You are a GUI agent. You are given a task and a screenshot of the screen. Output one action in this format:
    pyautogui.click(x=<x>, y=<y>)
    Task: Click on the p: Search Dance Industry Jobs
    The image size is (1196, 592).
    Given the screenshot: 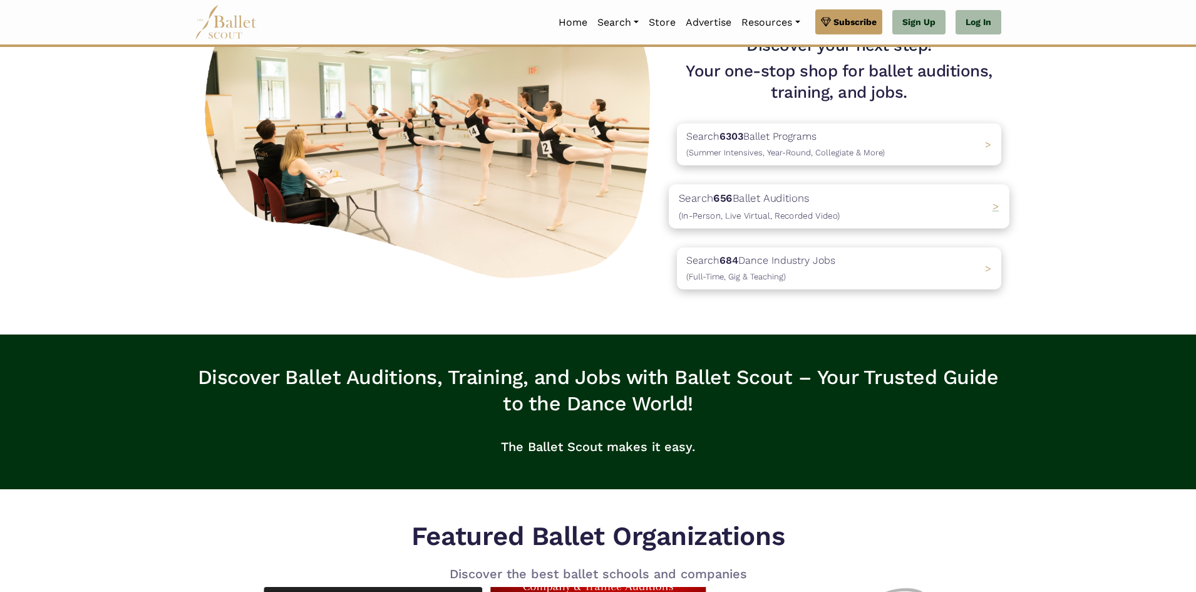 What is the action you would take?
    pyautogui.click(x=761, y=268)
    